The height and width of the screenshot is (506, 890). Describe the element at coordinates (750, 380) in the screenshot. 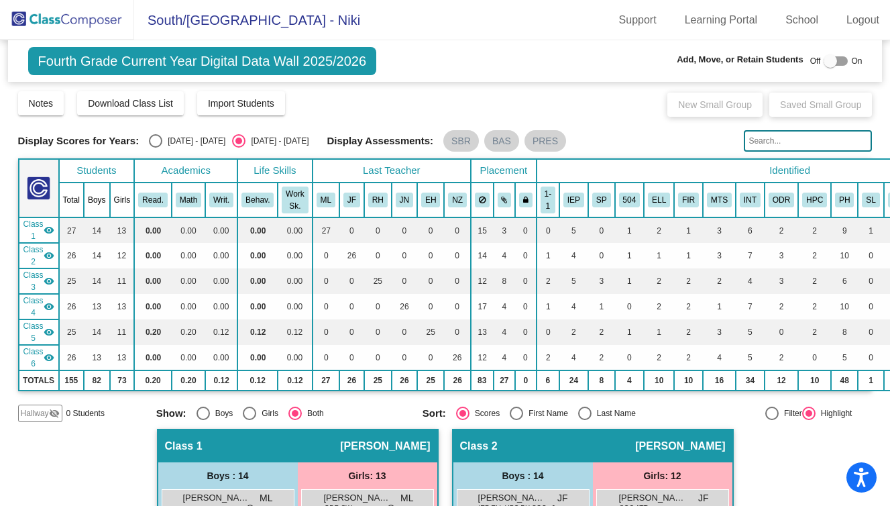

I see `td: 34` at that location.